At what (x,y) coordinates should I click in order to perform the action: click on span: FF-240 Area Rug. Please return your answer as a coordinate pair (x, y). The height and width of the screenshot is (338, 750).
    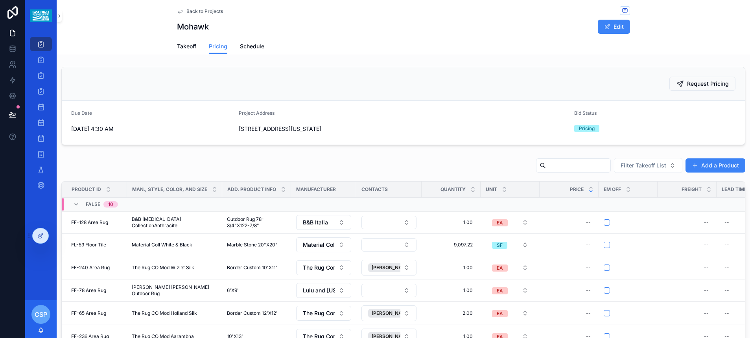
    Looking at the image, I should click on (90, 268).